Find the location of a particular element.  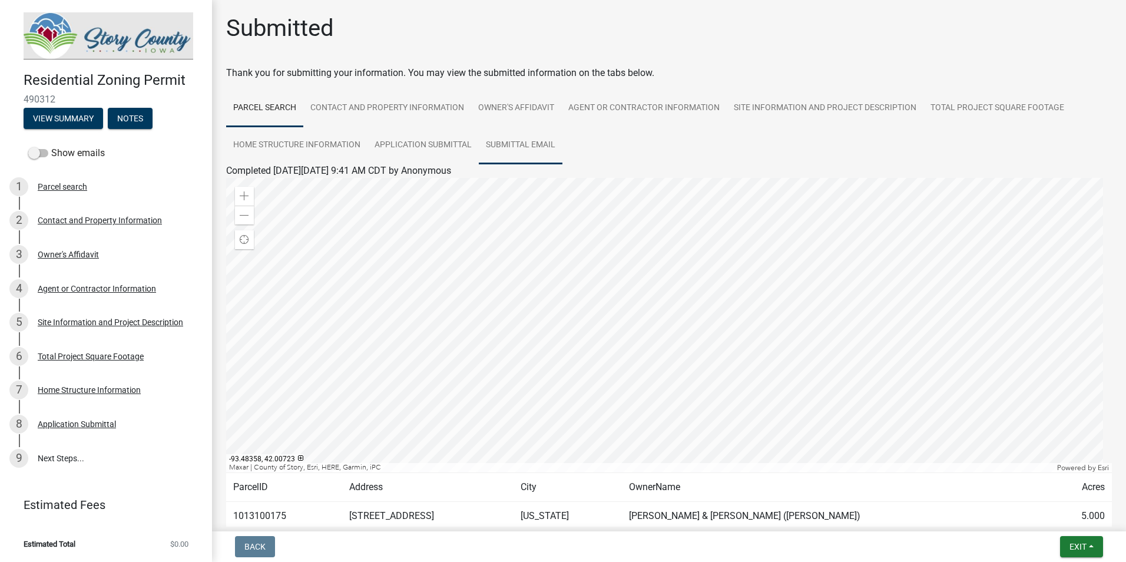

td: 1013100175 is located at coordinates (284, 516).